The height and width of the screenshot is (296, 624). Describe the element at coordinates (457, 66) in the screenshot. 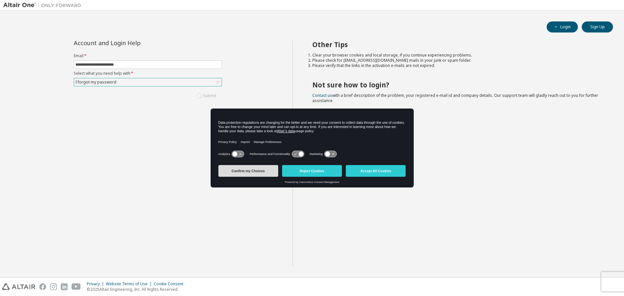

I see `li: Please verify that the links in the activation e-mails are not expired.` at that location.